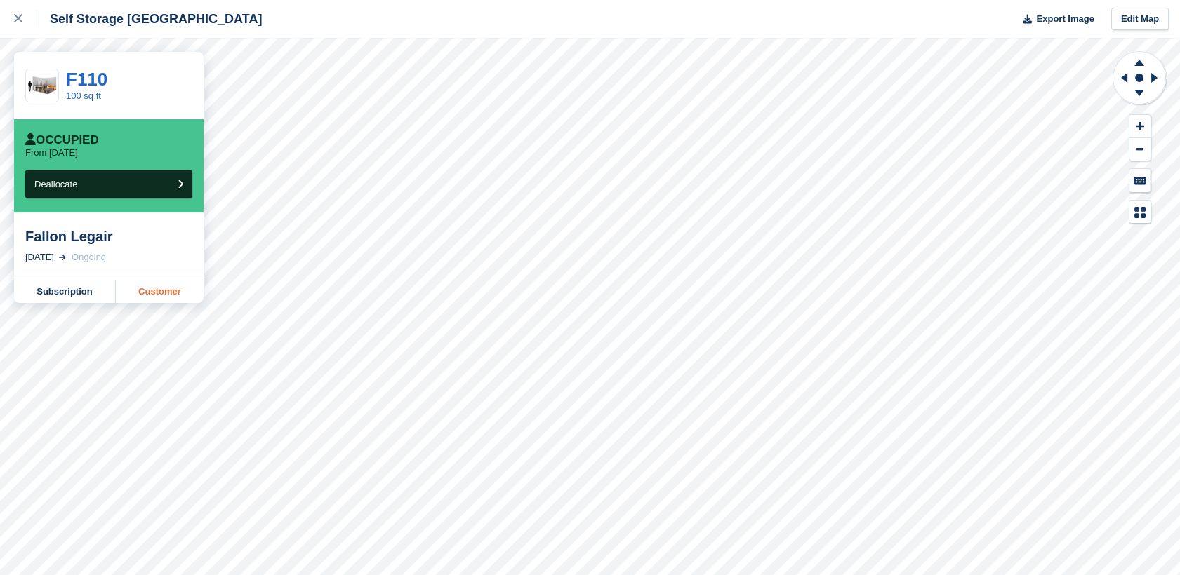  I want to click on a: Customer, so click(159, 292).